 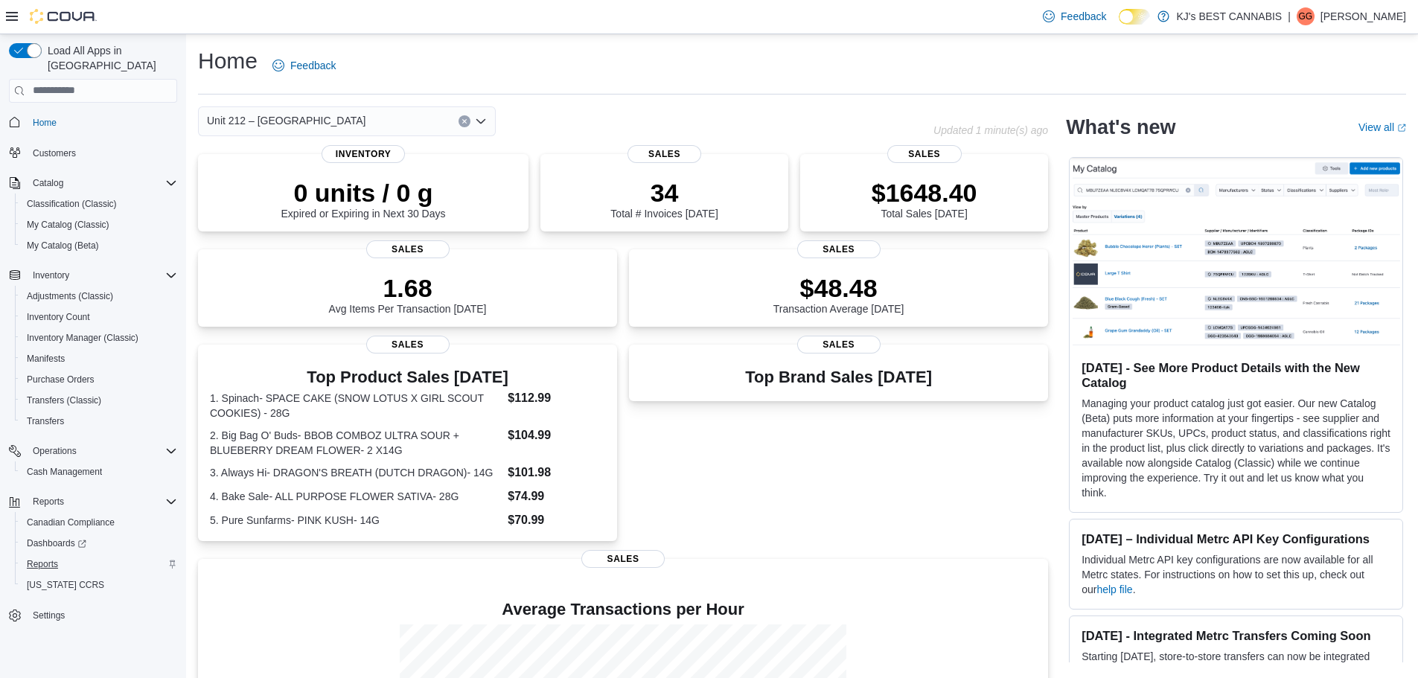 I want to click on dd: $112.99, so click(x=556, y=398).